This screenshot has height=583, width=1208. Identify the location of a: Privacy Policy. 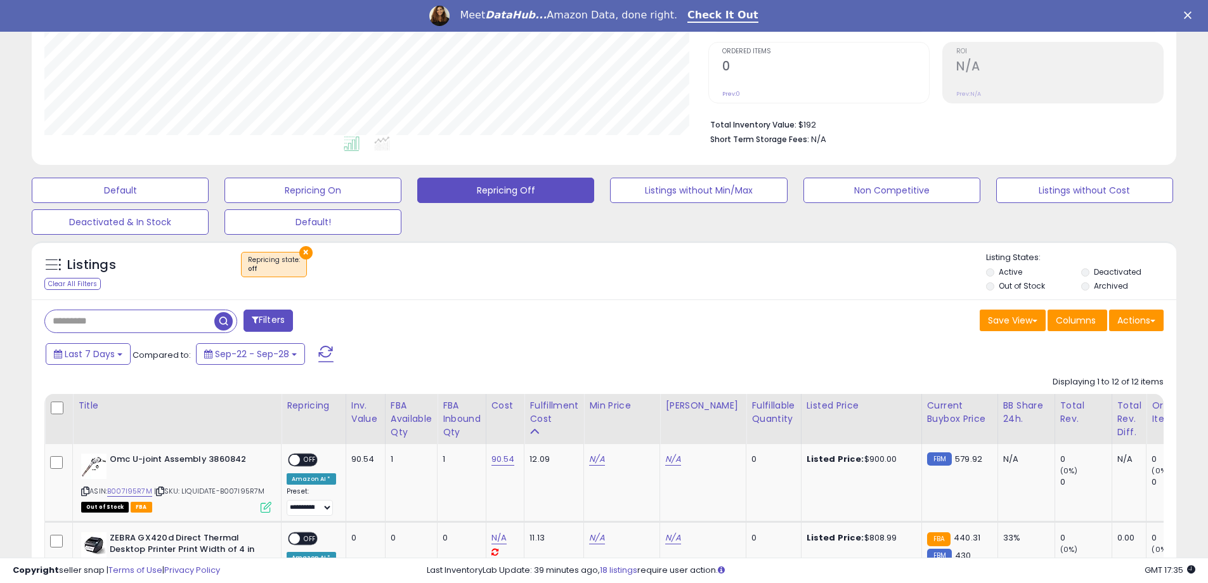
(192, 569).